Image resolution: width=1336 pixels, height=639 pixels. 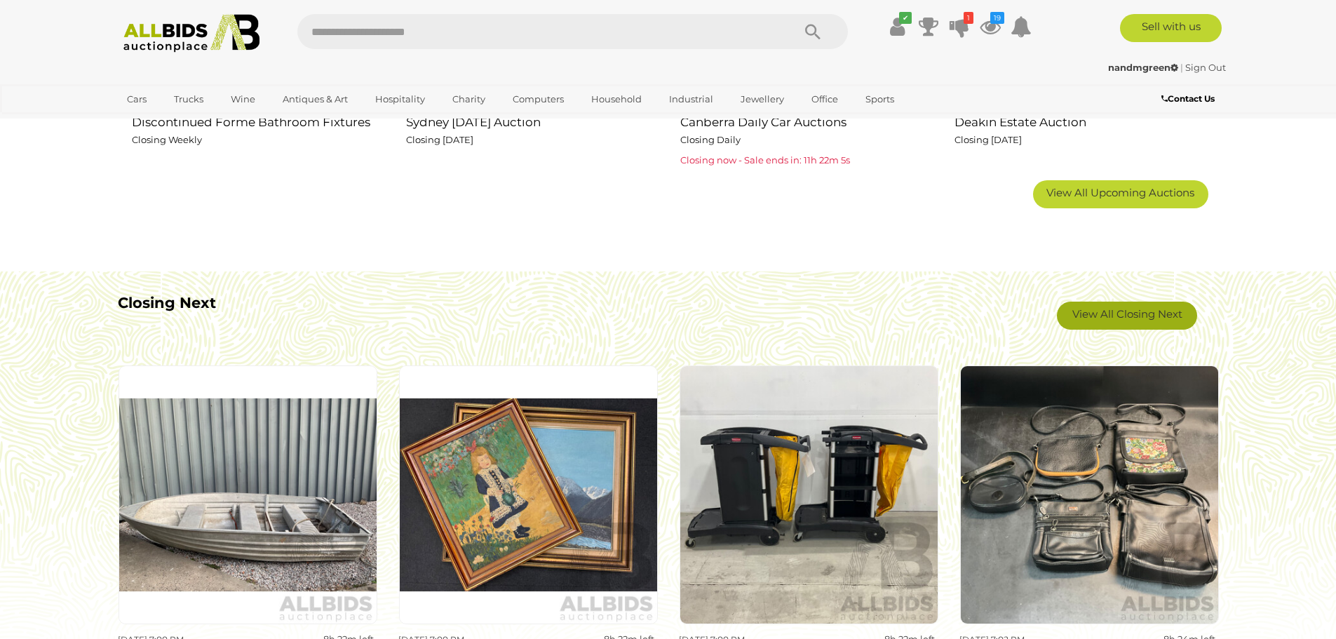 I want to click on a: nandmgreen, so click(x=1144, y=67).